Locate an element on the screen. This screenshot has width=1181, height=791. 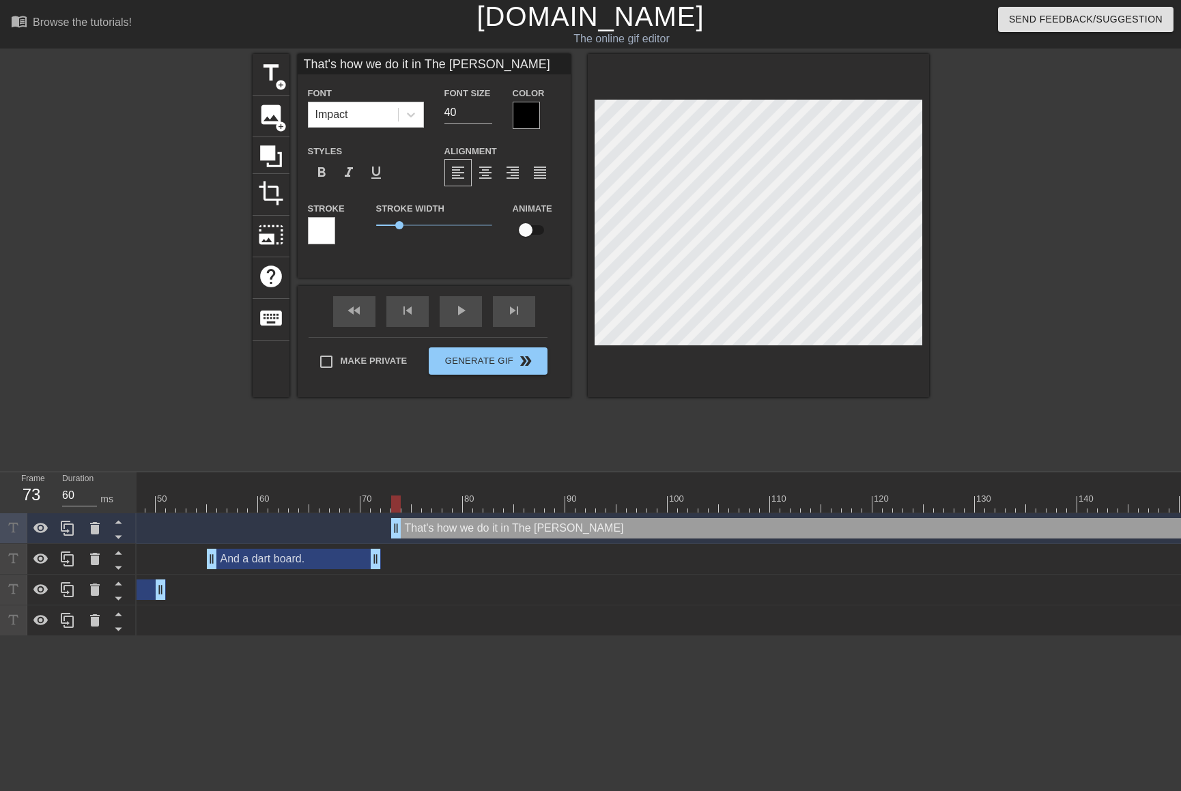
span: image is located at coordinates (271, 115).